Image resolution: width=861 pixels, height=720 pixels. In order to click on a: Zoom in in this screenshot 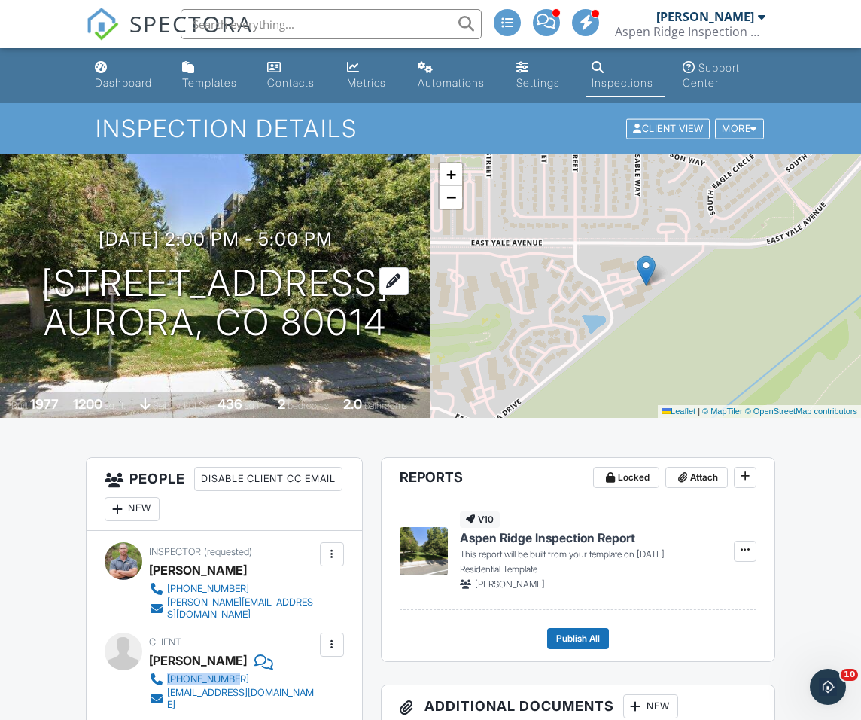, I will do `click(451, 175)`.